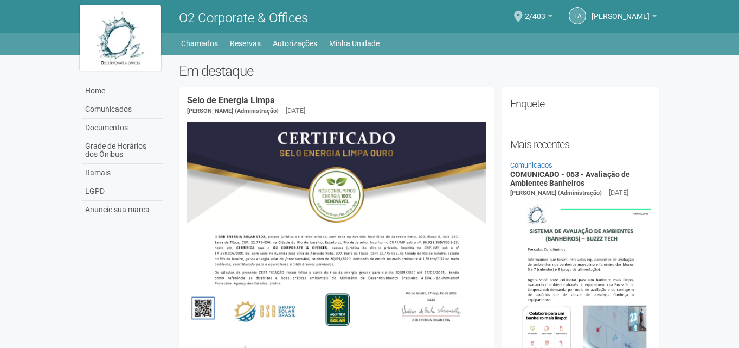 The height and width of the screenshot is (348, 739). What do you see at coordinates (123, 91) in the screenshot?
I see `a: Home` at bounding box center [123, 91].